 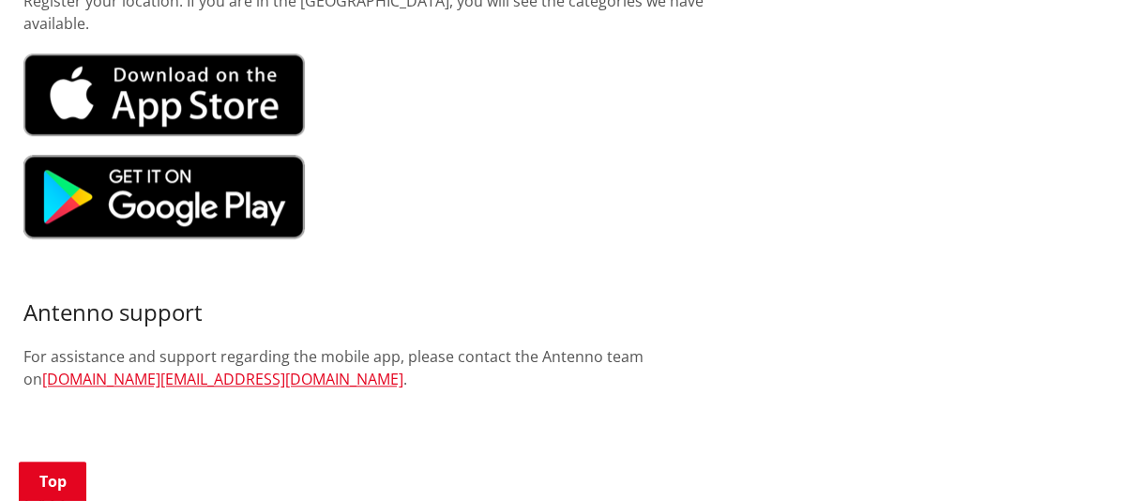 I want to click on img: Google Play store icon, so click(x=164, y=197).